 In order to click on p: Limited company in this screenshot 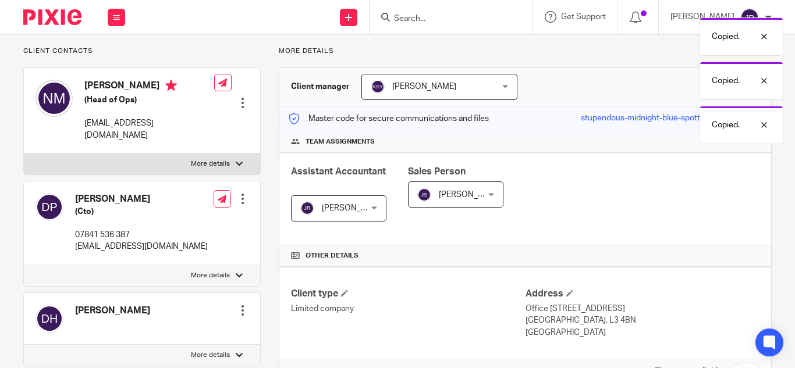, I will do `click(408, 309)`.